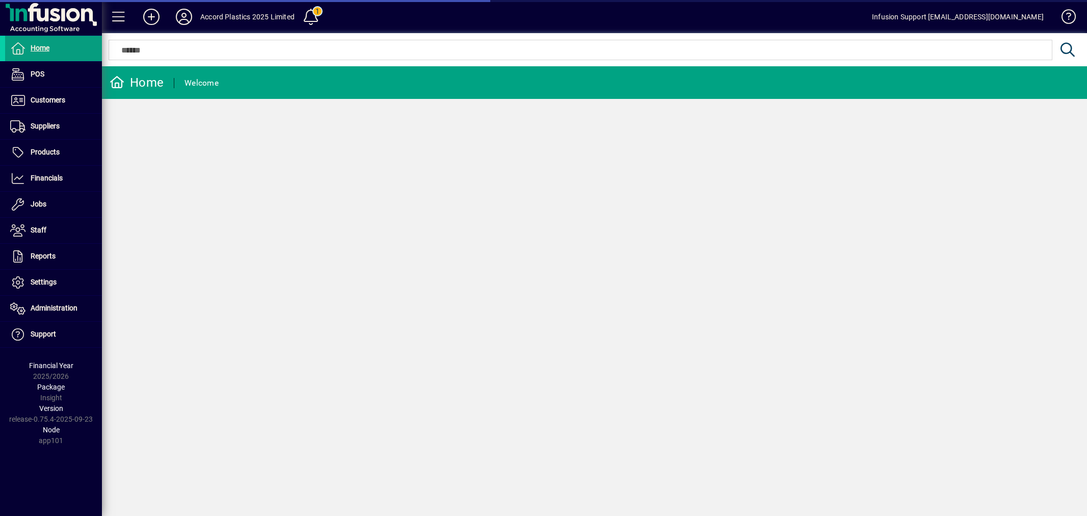 The image size is (1087, 516). What do you see at coordinates (201, 83) in the screenshot?
I see `div: Welcome` at bounding box center [201, 83].